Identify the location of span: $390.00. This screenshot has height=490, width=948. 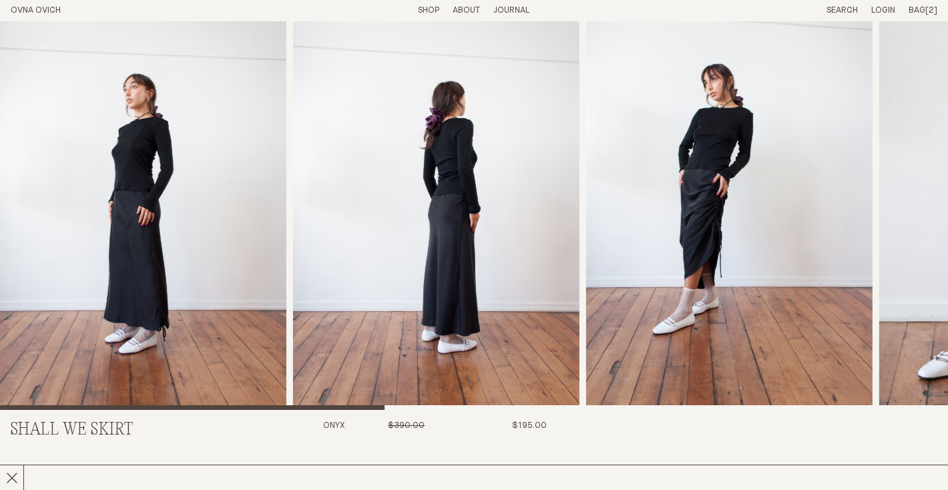
(406, 425).